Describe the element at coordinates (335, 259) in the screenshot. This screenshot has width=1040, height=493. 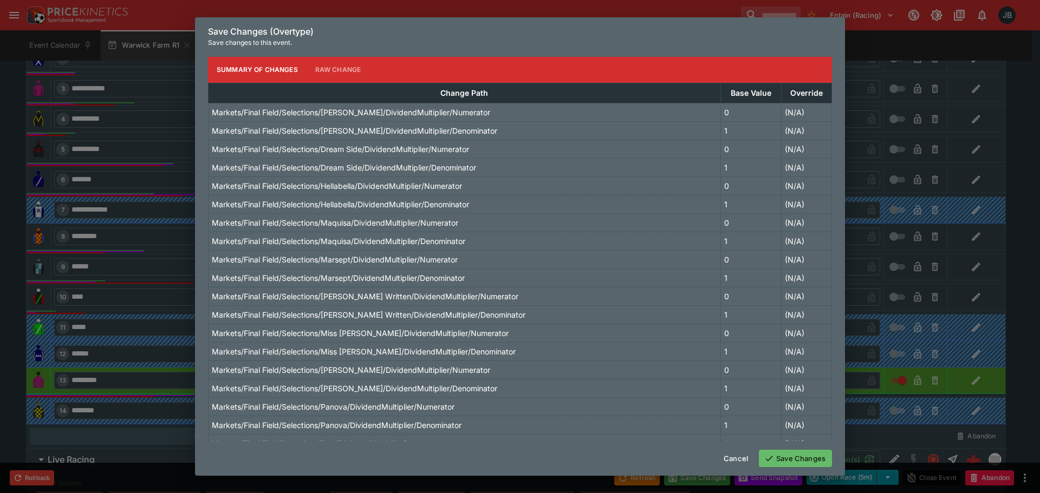
I see `p: Markets/Final Field/Selections/Marsept/DividendMultiplier/Numerator` at that location.